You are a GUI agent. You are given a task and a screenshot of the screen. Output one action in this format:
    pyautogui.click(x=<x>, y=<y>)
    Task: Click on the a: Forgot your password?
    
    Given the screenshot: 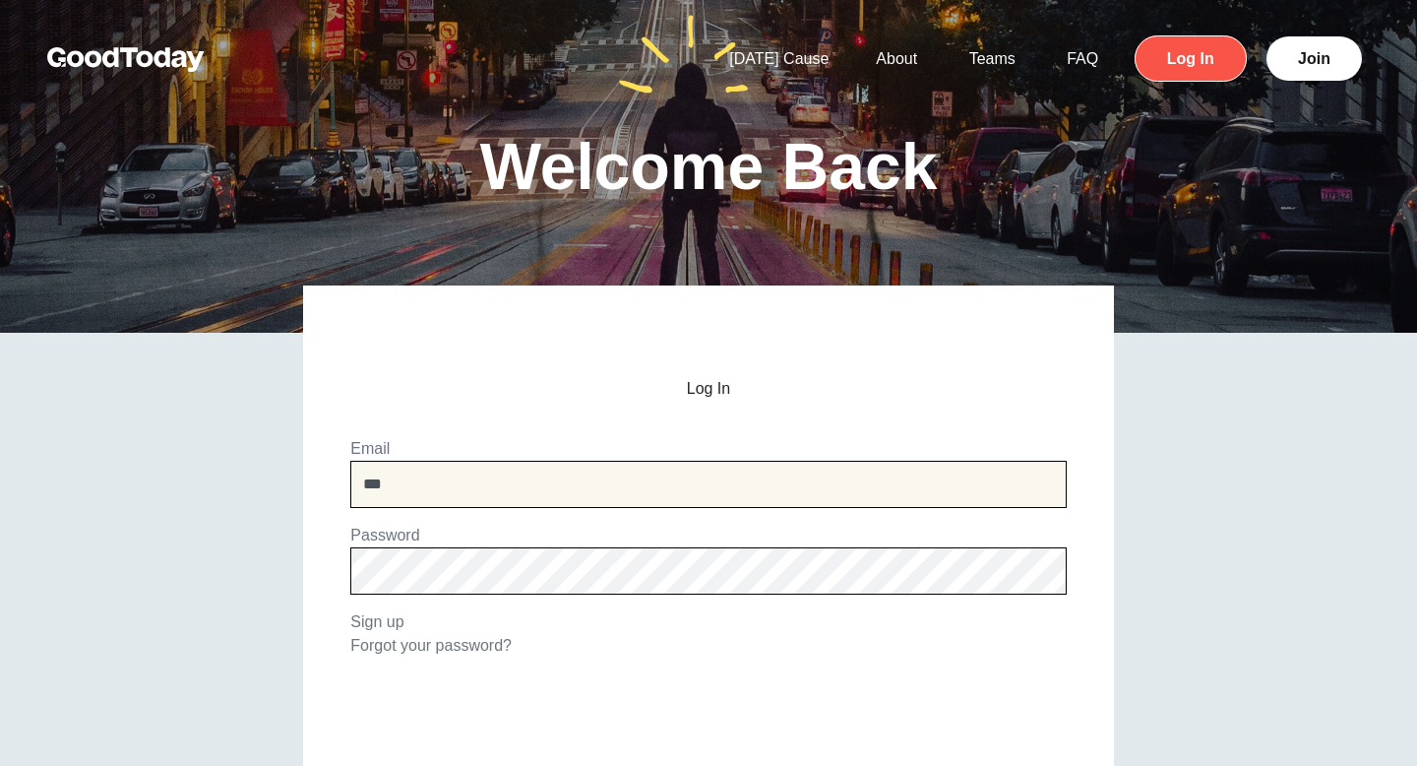 What is the action you would take?
    pyautogui.click(x=431, y=645)
    